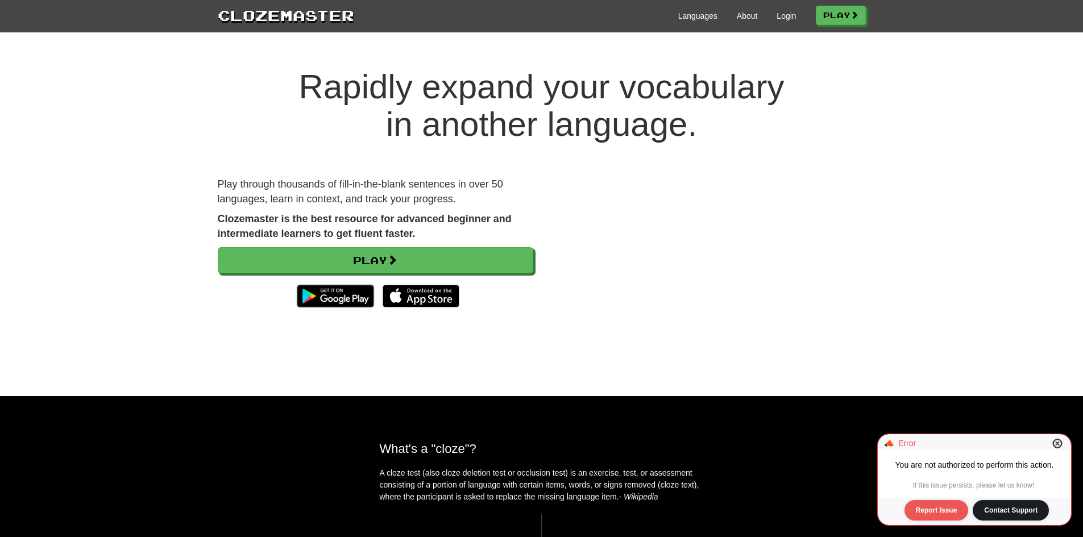 This screenshot has width=1083, height=537. I want to click on p: Play through thousands of fill-in-the-blank sentences in over 50 languages, learn in context, and..., so click(375, 192).